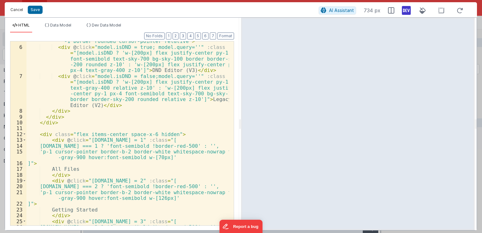  Describe the element at coordinates (205, 36) in the screenshot. I see `button: 6` at that location.